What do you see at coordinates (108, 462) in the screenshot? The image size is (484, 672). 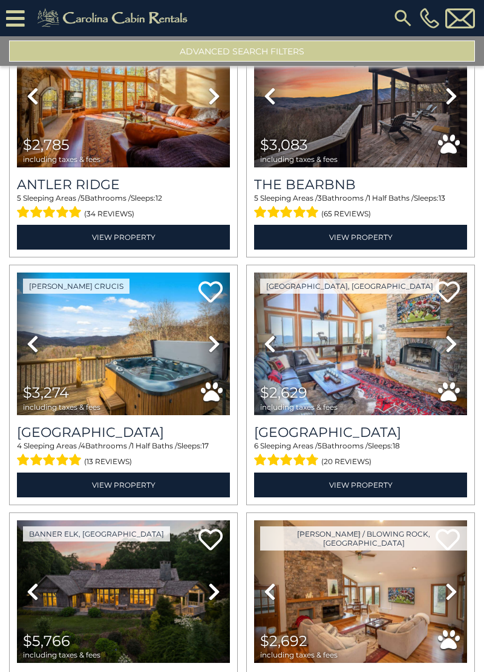 I see `span: (13 reviews)` at bounding box center [108, 462].